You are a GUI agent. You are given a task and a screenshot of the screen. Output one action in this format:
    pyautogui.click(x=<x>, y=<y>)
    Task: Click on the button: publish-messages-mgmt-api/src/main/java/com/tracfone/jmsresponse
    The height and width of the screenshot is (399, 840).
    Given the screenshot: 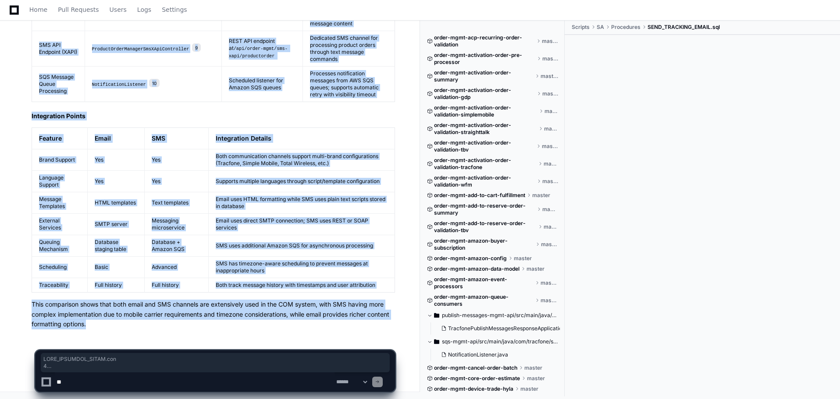 What is the action you would take?
    pyautogui.click(x=492, y=316)
    